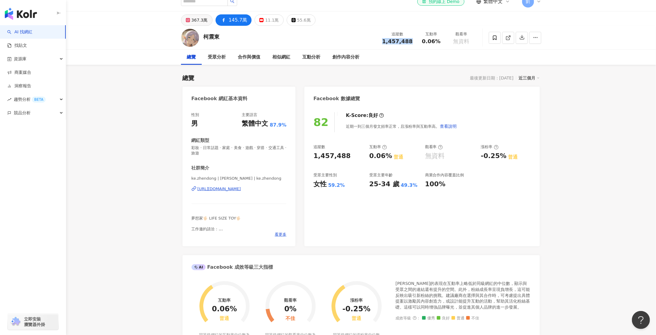 The height and width of the screenshot is (335, 656). I want to click on div: 商業合作內容覆蓋比例, so click(445, 175).